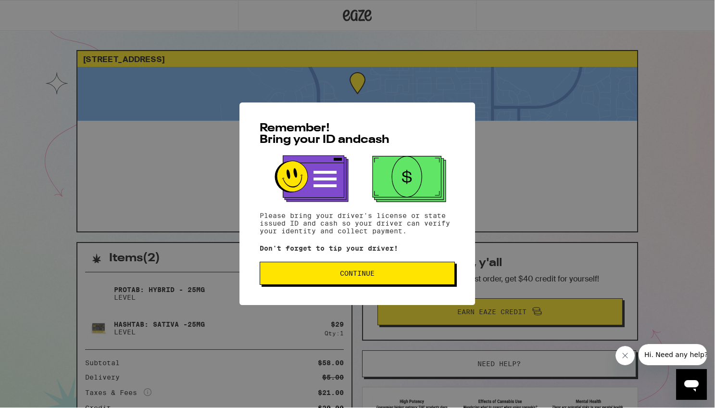 This screenshot has width=715, height=408. Describe the element at coordinates (357, 273) in the screenshot. I see `span: Continue` at that location.